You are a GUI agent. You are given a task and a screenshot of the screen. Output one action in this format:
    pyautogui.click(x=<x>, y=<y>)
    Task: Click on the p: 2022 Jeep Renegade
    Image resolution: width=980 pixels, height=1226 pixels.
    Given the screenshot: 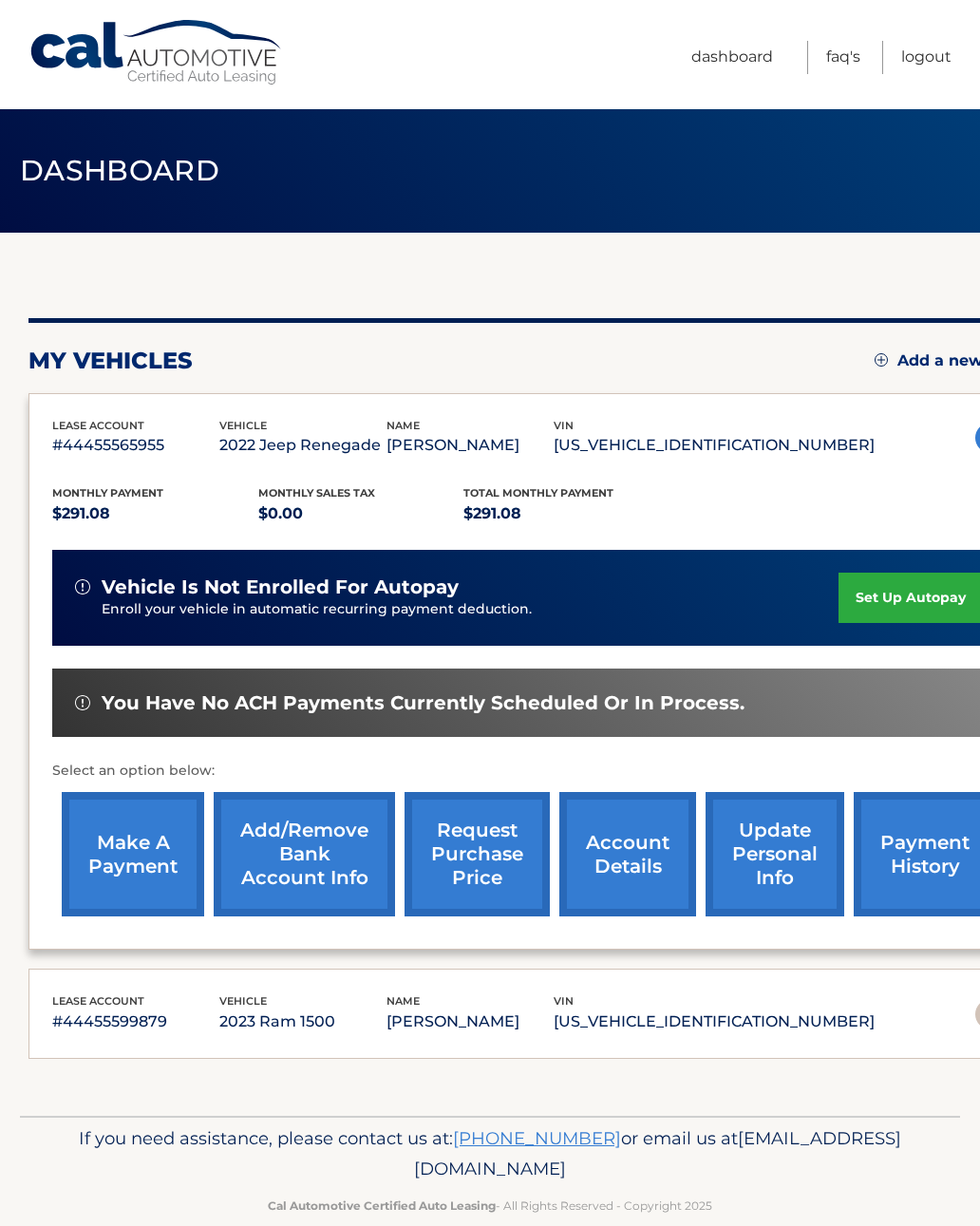 What is the action you would take?
    pyautogui.click(x=303, y=445)
    